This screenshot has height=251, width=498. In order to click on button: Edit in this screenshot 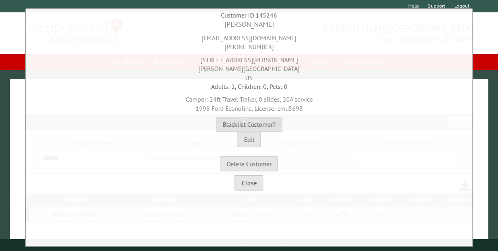, I will do `click(249, 139)`.